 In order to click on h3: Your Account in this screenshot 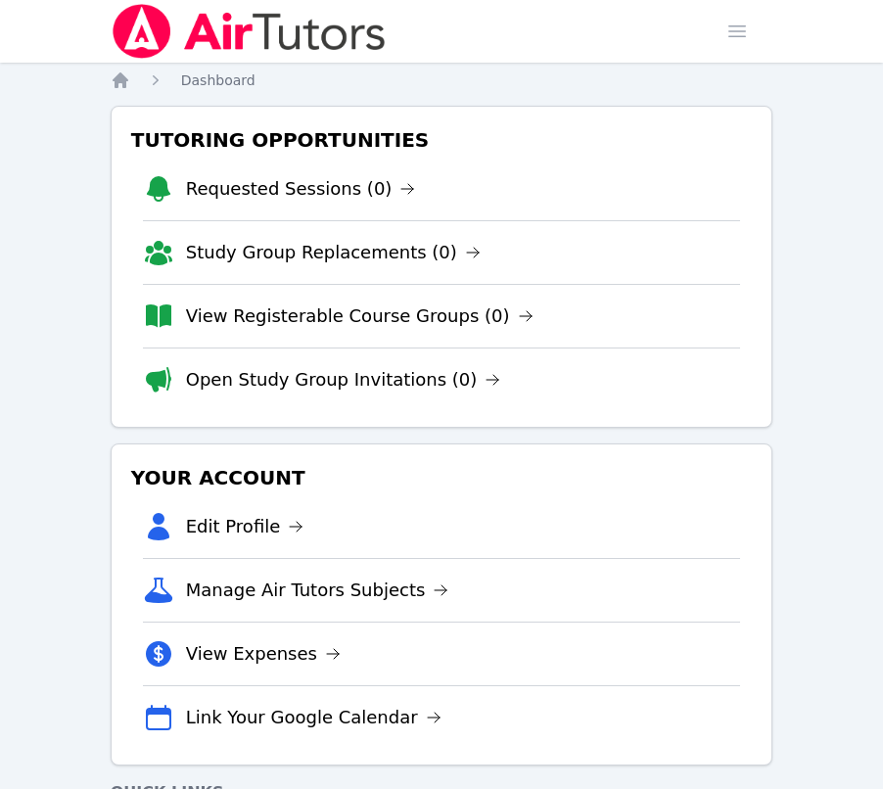, I will do `click(442, 478)`.